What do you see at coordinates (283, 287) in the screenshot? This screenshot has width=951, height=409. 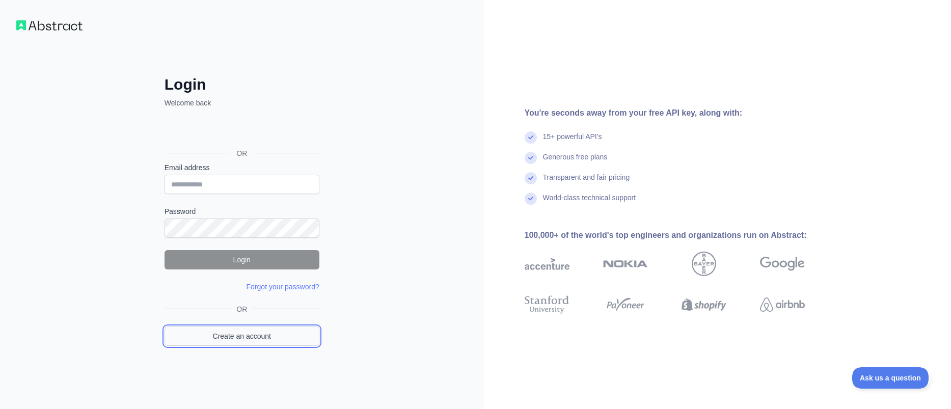 I see `a: Forgot your password?` at bounding box center [283, 287].